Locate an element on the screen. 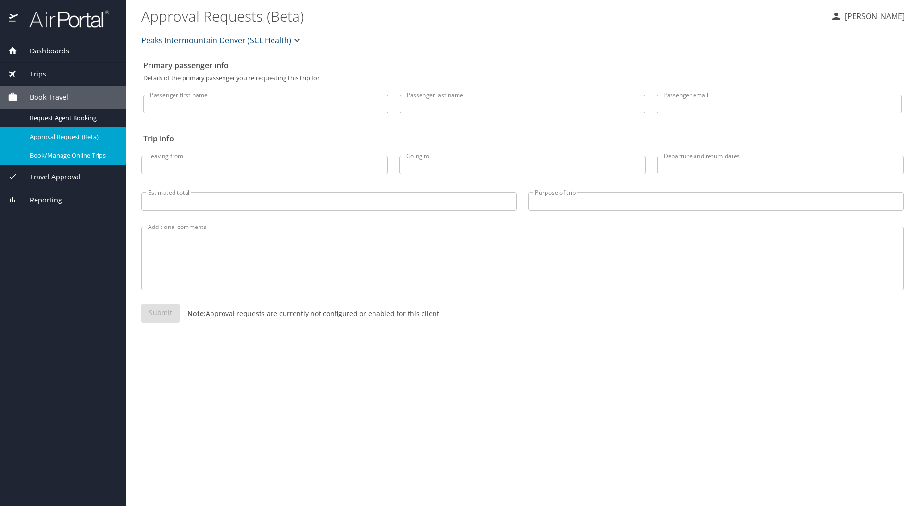 The width and height of the screenshot is (919, 506). span: Book/Manage Online Trips is located at coordinates (72, 155).